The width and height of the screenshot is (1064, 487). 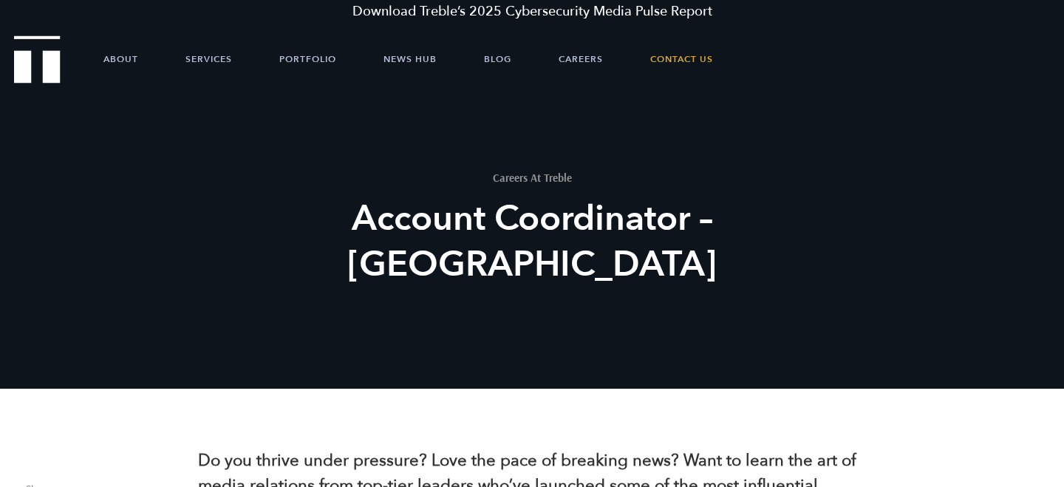 What do you see at coordinates (37, 59) in the screenshot?
I see `img: Treble logo` at bounding box center [37, 59].